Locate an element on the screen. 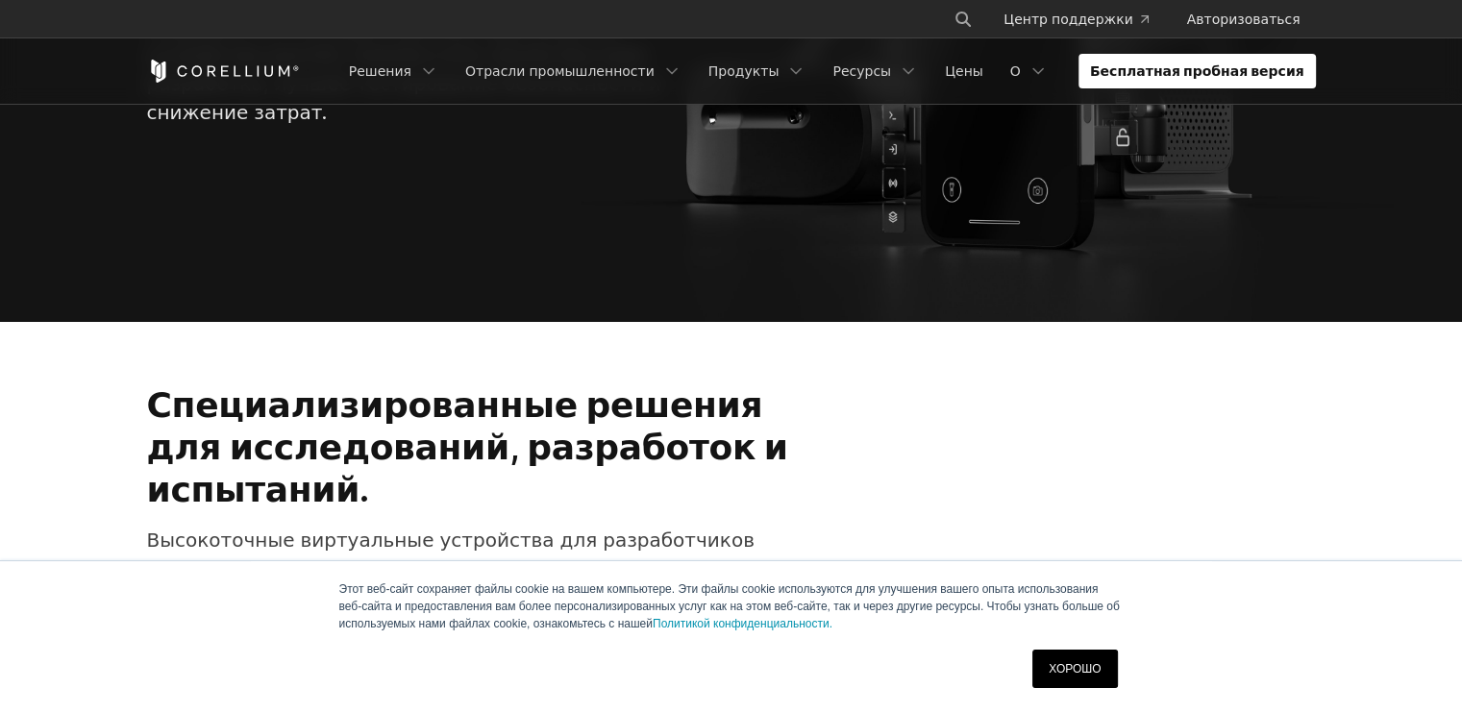 The image size is (1462, 713). font: О is located at coordinates (1015, 70).